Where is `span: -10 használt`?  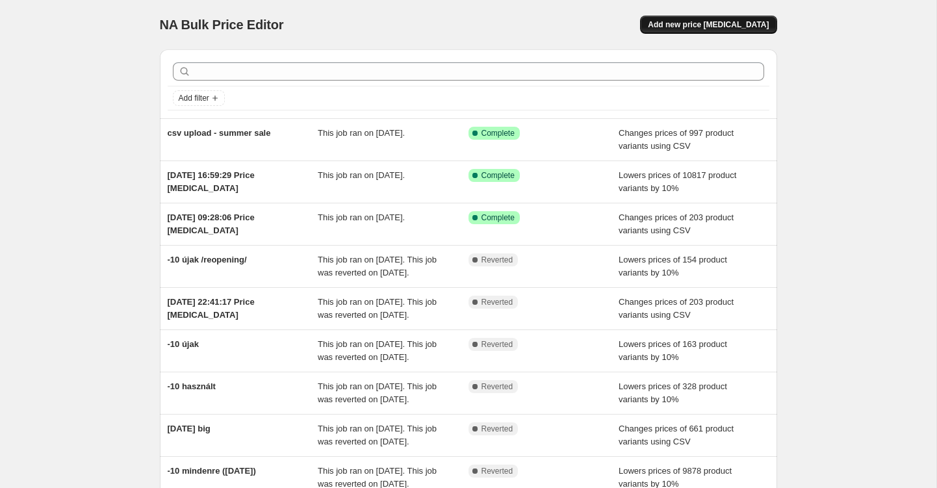 span: -10 használt is located at coordinates (192, 386).